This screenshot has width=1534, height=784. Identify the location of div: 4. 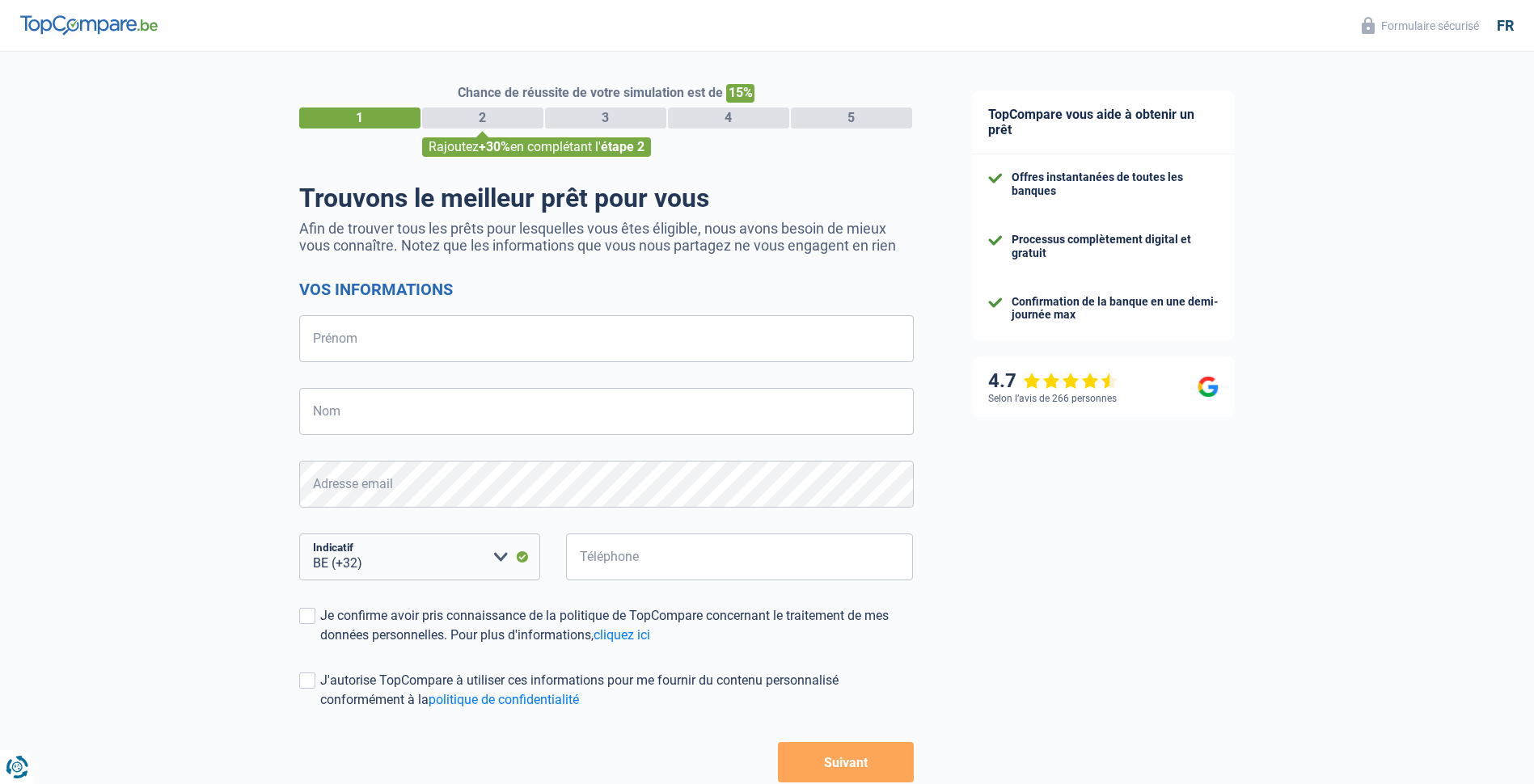
(729, 118).